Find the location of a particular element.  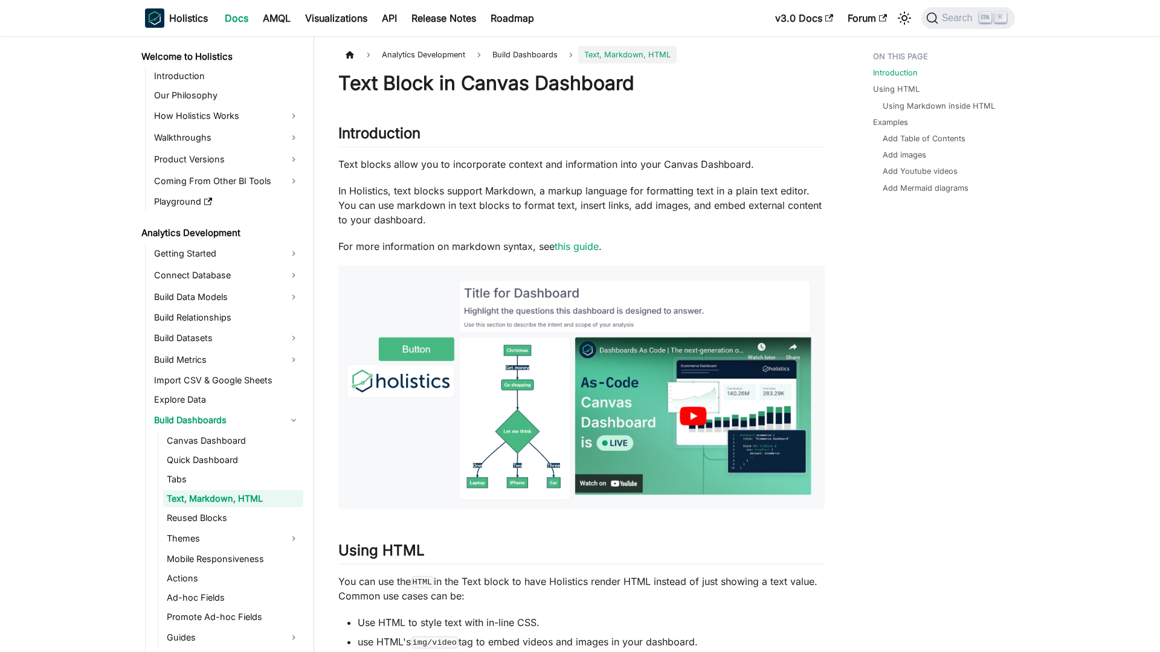

a: Welcome to Holistics is located at coordinates (220, 57).